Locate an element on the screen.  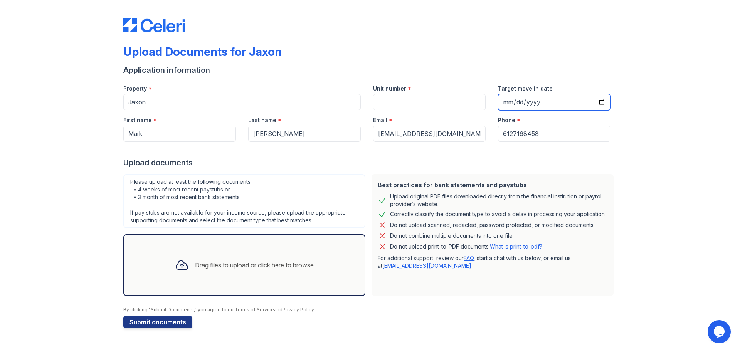
a: Terms of Service is located at coordinates (254, 310).